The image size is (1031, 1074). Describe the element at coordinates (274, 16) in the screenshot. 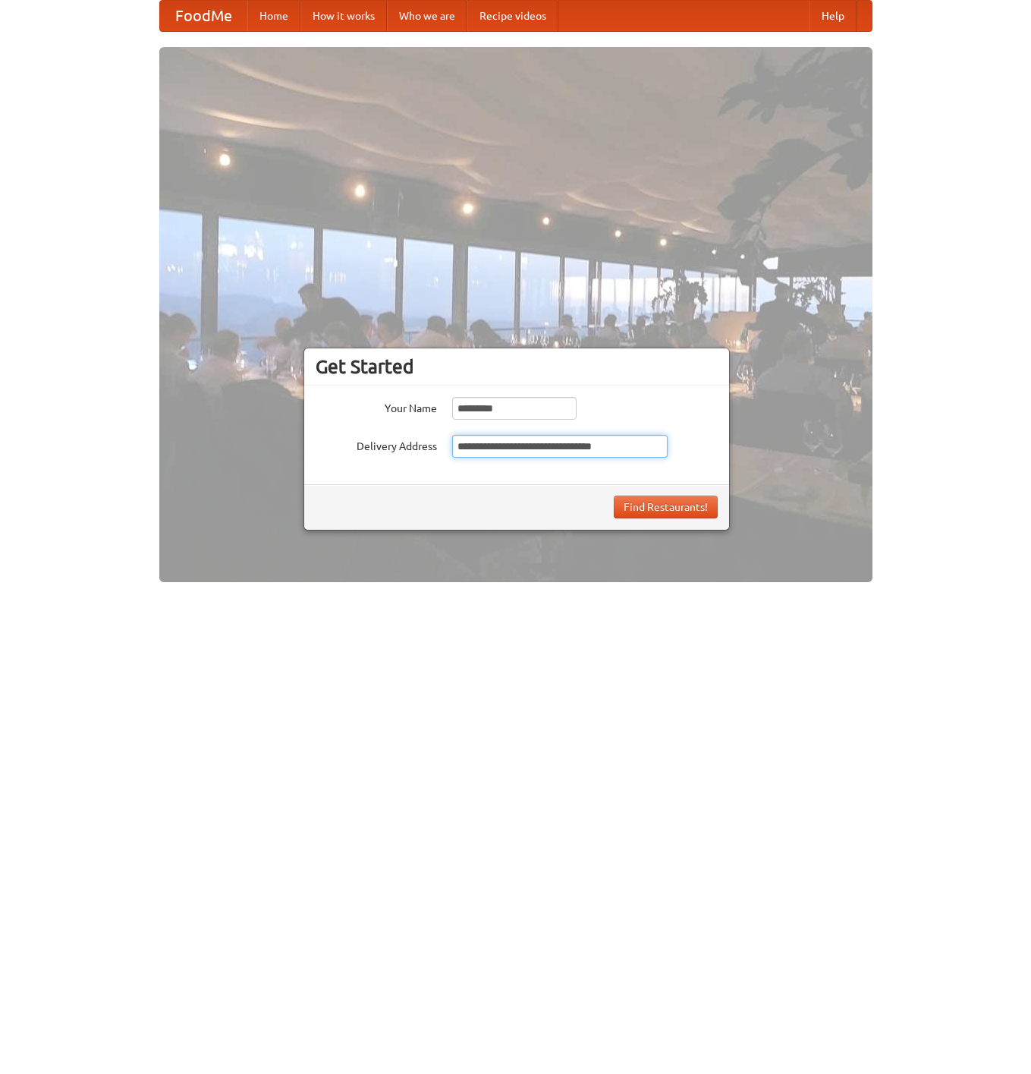

I see `a: Home` at that location.